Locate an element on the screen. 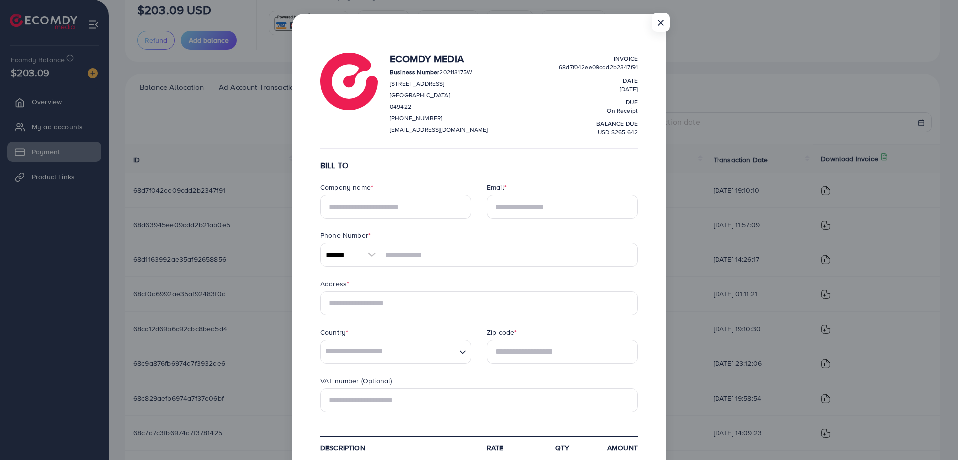 This screenshot has width=958, height=460. button: Close is located at coordinates (660, 22).